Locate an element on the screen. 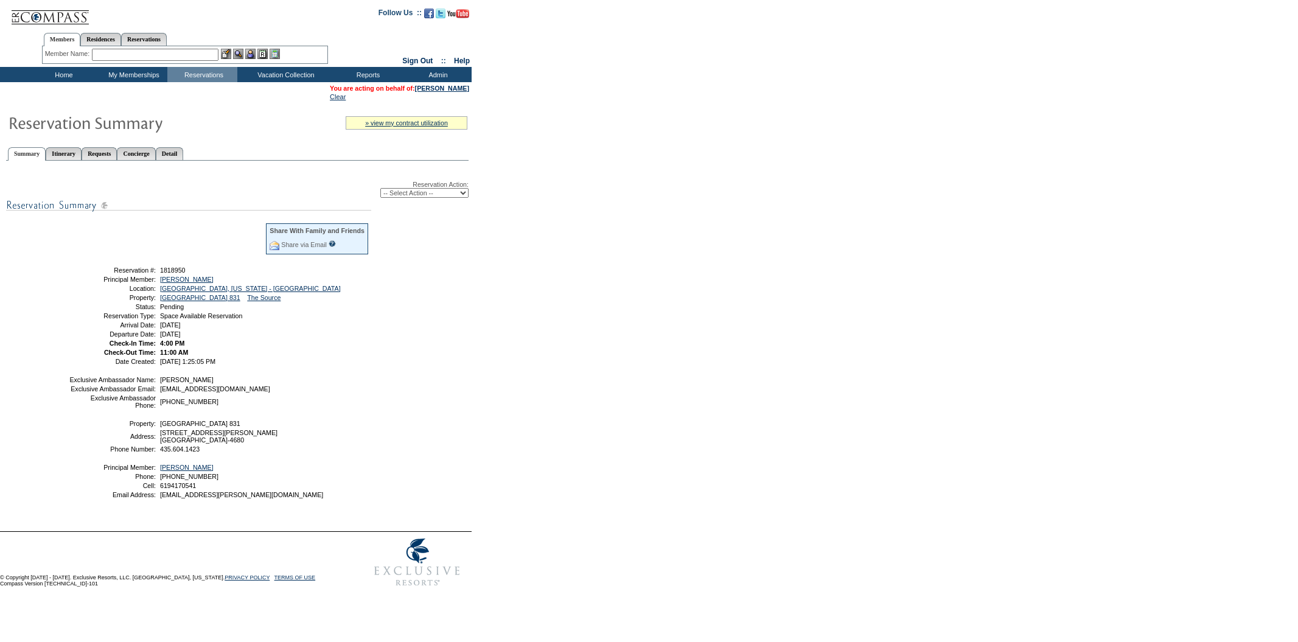 This screenshot has height=642, width=1298. td: Reservation #: is located at coordinates (112, 270).